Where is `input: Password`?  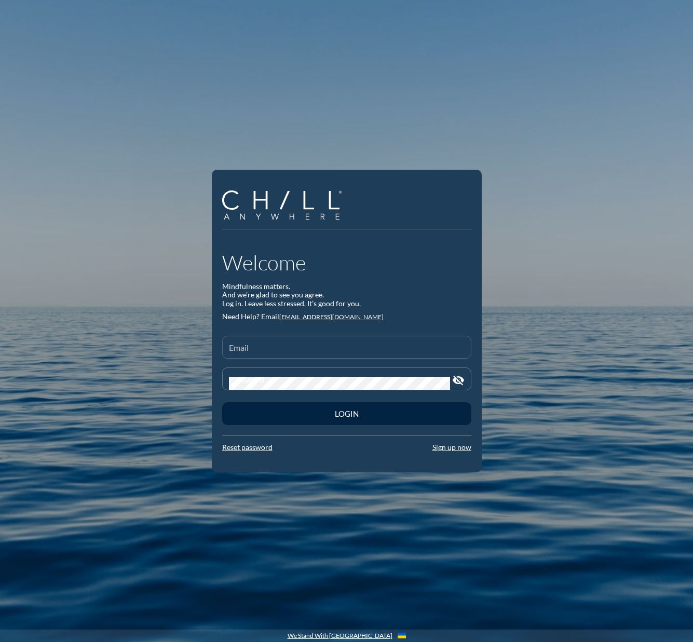 input: Password is located at coordinates (340, 383).